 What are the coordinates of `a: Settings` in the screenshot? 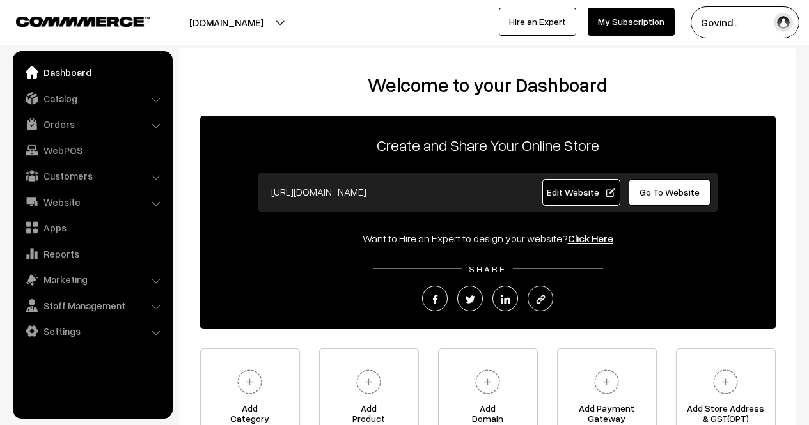 It's located at (92, 331).